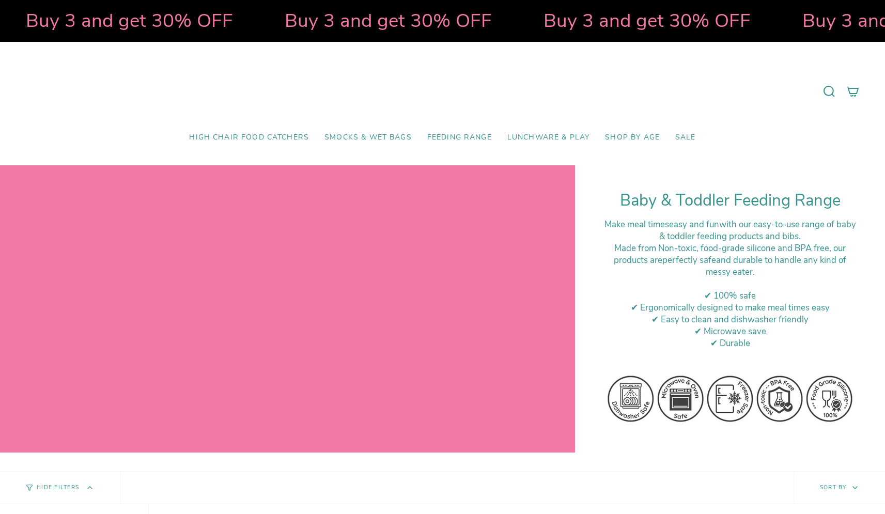  Describe the element at coordinates (839, 488) in the screenshot. I see `button: Sort by` at that location.